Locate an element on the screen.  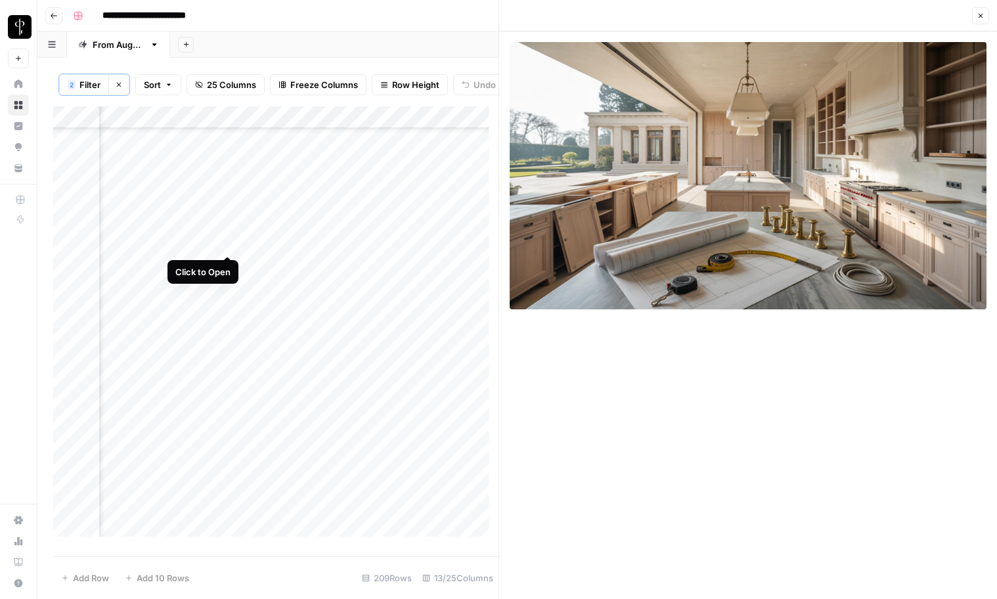
span: Freeze Columns is located at coordinates (324, 85).